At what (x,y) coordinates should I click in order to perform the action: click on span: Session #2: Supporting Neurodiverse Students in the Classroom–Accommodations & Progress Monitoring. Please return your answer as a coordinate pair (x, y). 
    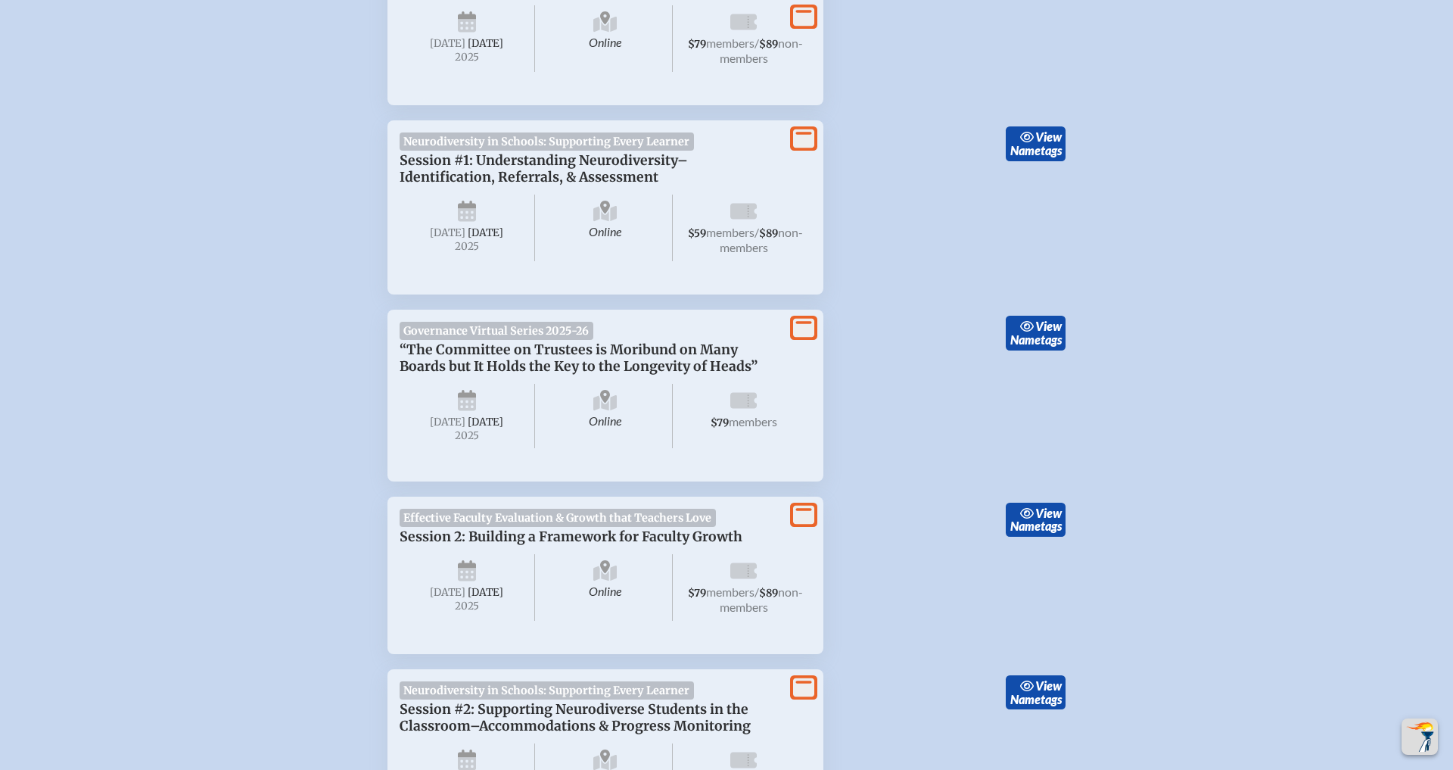
    Looking at the image, I should click on (575, 717).